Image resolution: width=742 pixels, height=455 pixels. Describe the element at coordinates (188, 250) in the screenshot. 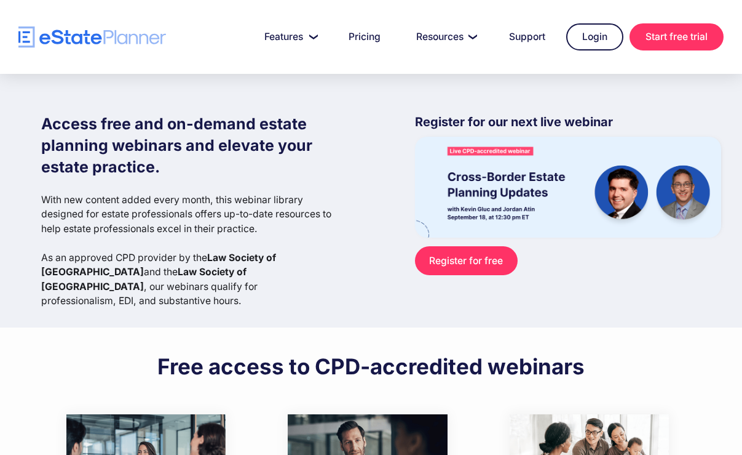

I see `p: With new content added every month, this webinar library designed for estate professionals offers...` at that location.